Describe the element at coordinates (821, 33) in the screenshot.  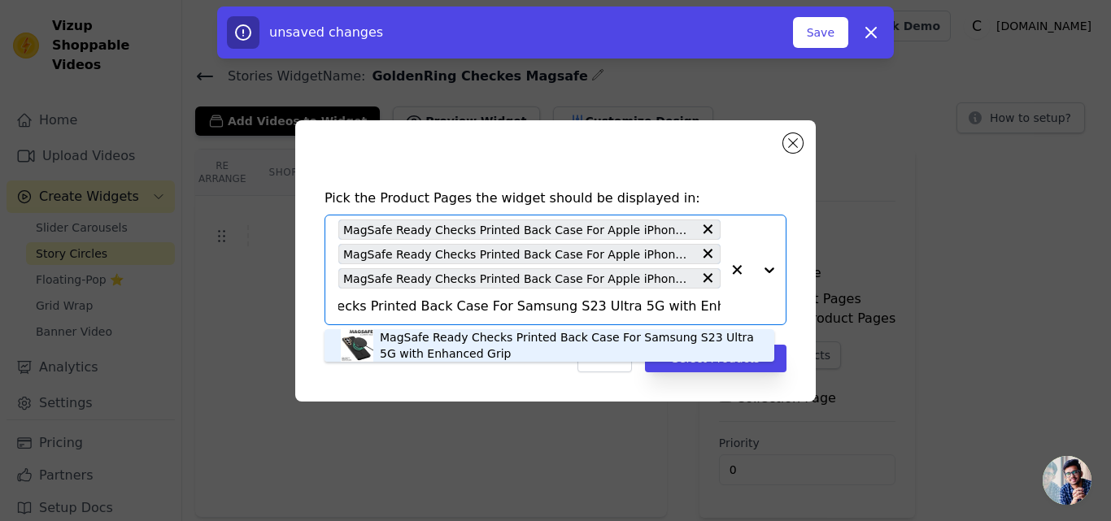
I see `button: Save` at that location.